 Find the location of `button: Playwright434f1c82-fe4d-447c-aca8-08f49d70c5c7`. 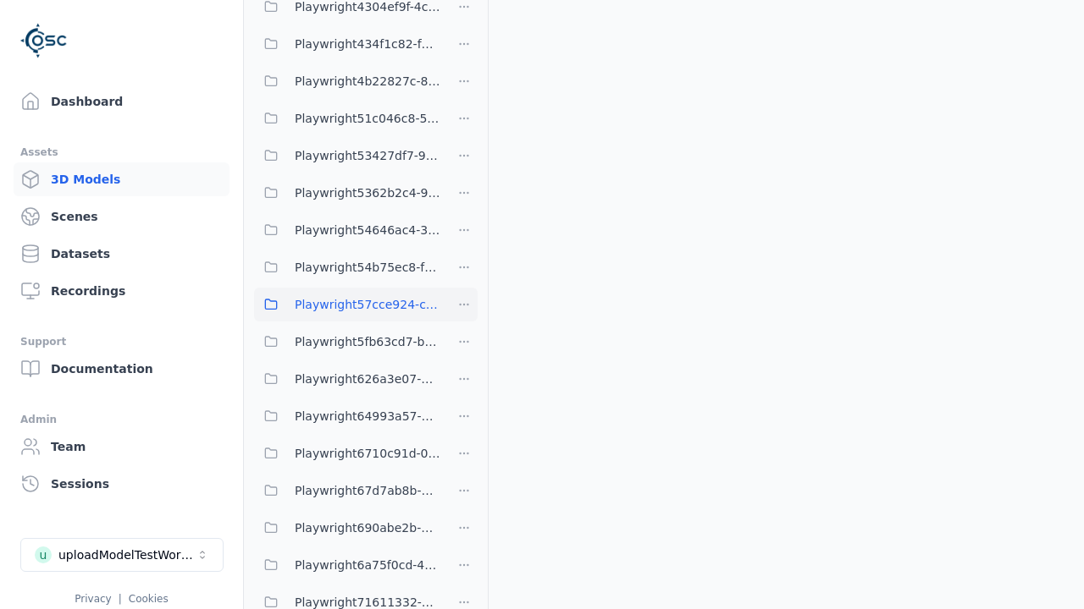

button: Playwright434f1c82-fe4d-447c-aca8-08f49d70c5c7 is located at coordinates (347, 44).